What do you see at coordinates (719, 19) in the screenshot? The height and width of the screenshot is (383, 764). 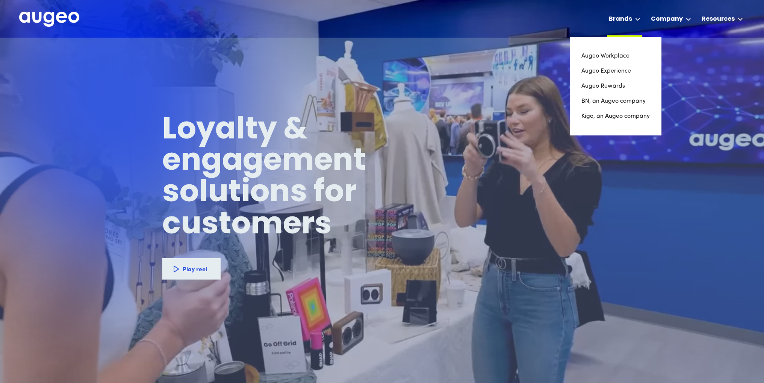 I see `div: Resources` at bounding box center [719, 19].